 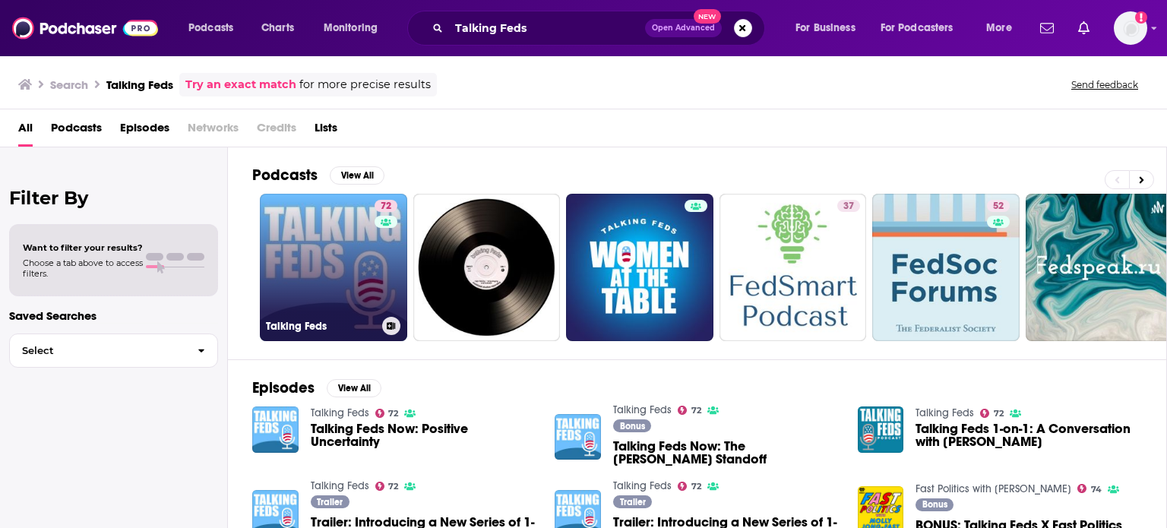 What do you see at coordinates (365, 84) in the screenshot?
I see `span: for more precise results` at bounding box center [365, 84].